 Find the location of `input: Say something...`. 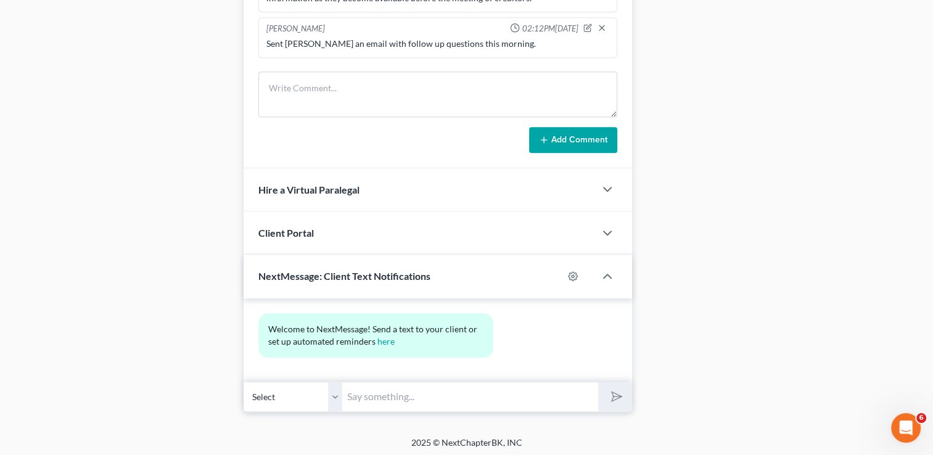

input: Say something... is located at coordinates (470, 396).